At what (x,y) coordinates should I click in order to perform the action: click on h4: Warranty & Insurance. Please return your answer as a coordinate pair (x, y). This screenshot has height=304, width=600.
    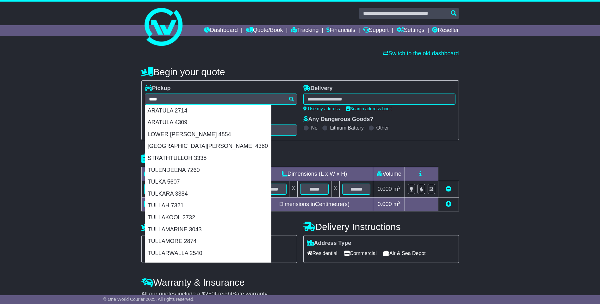
    Looking at the image, I should click on (300, 282).